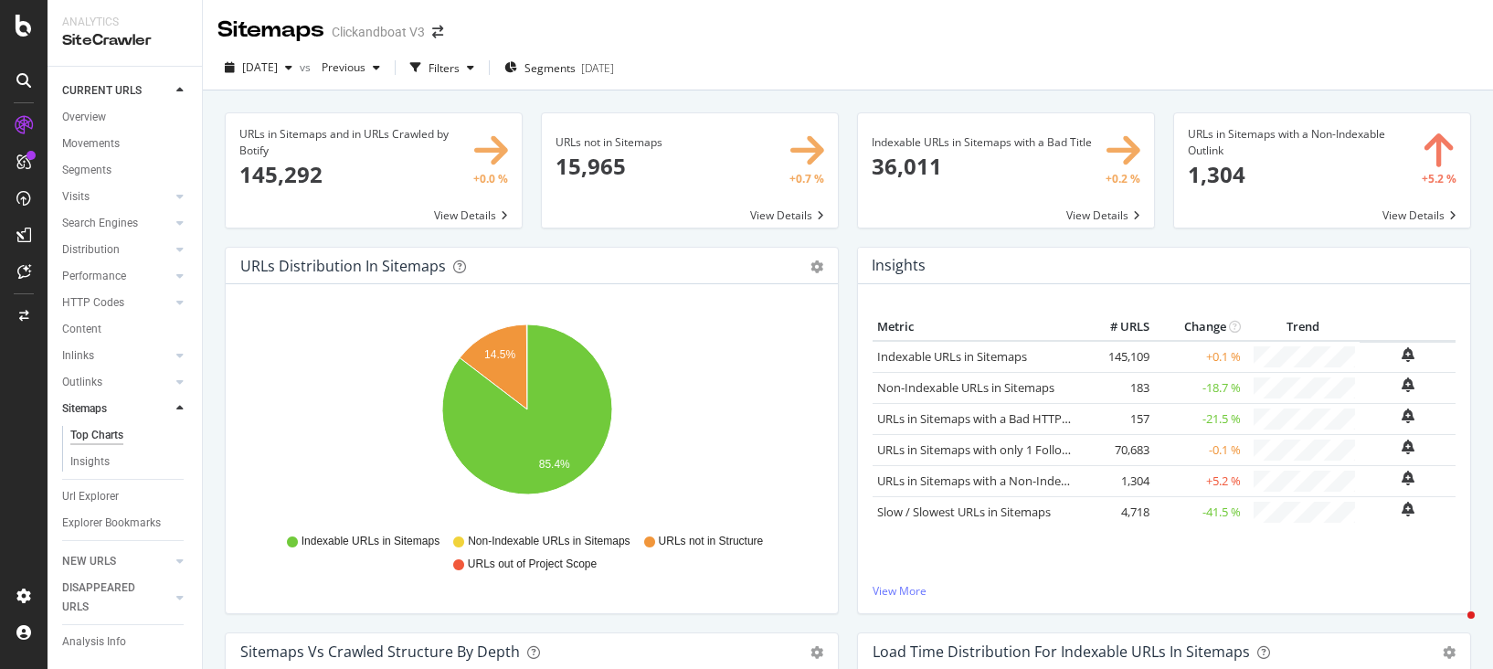 This screenshot has width=1493, height=669. I want to click on span: 2025 Aug. 17th, so click(259, 67).